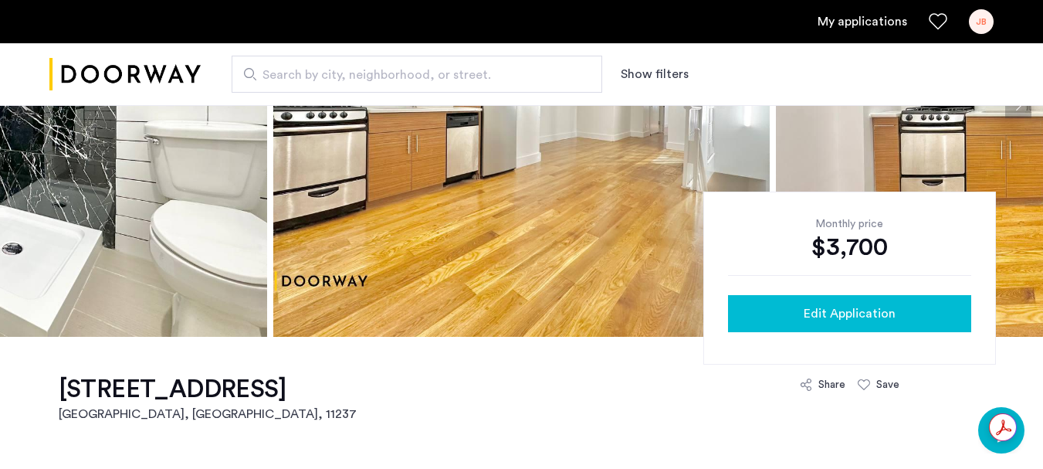  Describe the element at coordinates (849, 313) in the screenshot. I see `span: Edit Application` at that location.